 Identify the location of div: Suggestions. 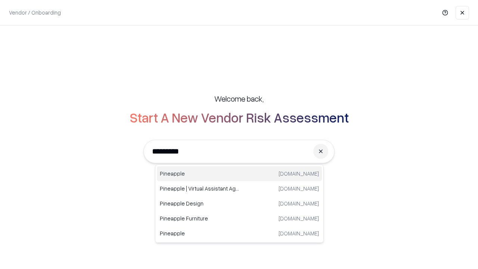
(239, 203).